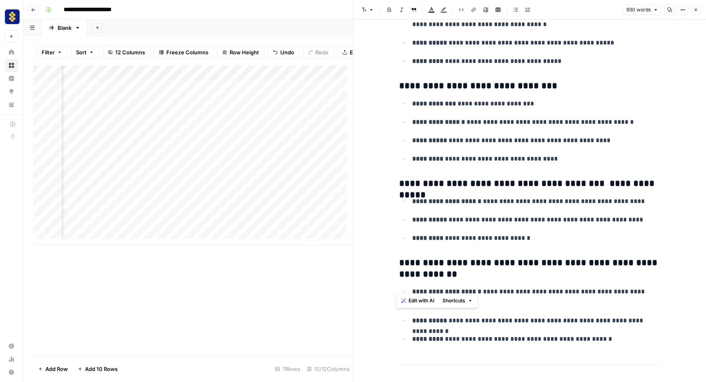 This screenshot has height=382, width=706. Describe the element at coordinates (241, 52) in the screenshot. I see `button: Row Height` at that location.